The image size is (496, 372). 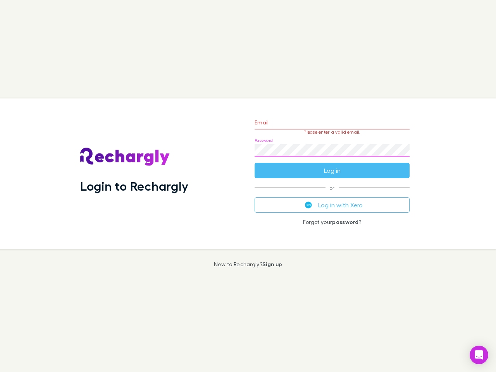 What do you see at coordinates (272, 264) in the screenshot?
I see `a: Sign up` at bounding box center [272, 264].